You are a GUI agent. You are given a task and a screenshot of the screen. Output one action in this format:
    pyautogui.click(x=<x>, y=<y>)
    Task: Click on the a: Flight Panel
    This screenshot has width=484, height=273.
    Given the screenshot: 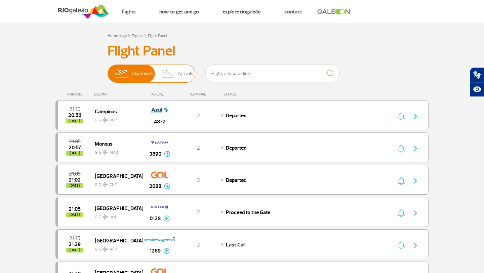 What is the action you would take?
    pyautogui.click(x=157, y=36)
    